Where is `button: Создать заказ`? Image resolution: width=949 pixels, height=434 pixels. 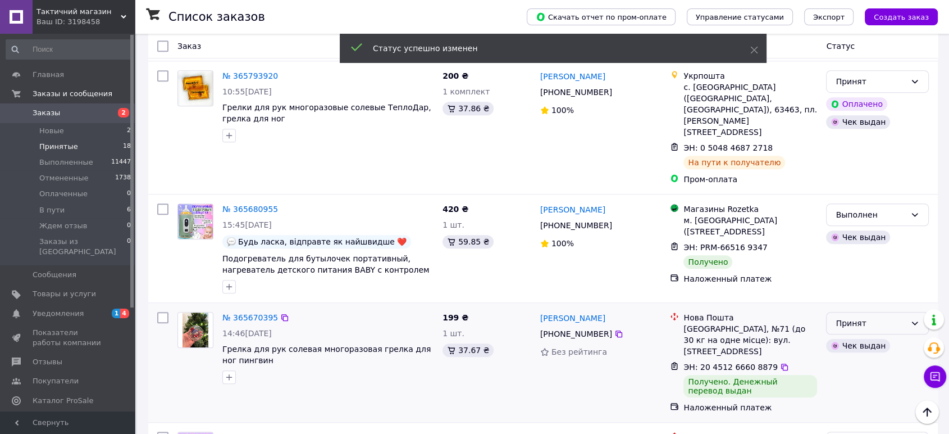
button: Создать заказ is located at coordinates (902, 17).